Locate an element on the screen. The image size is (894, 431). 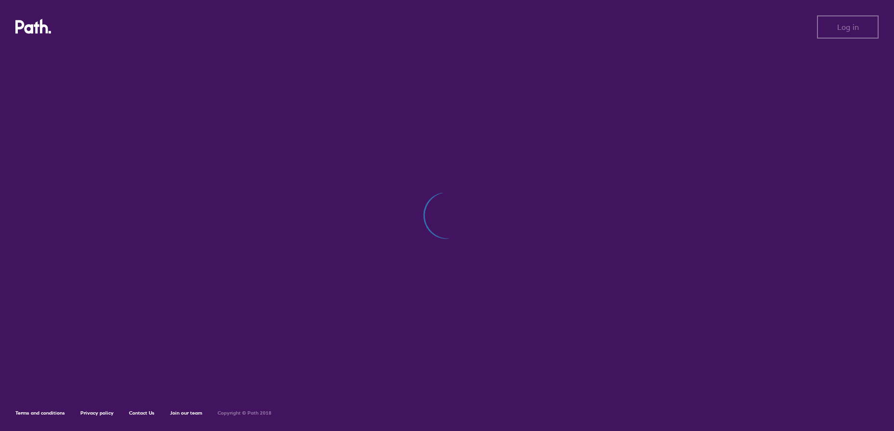
a: Join our team is located at coordinates (186, 412).